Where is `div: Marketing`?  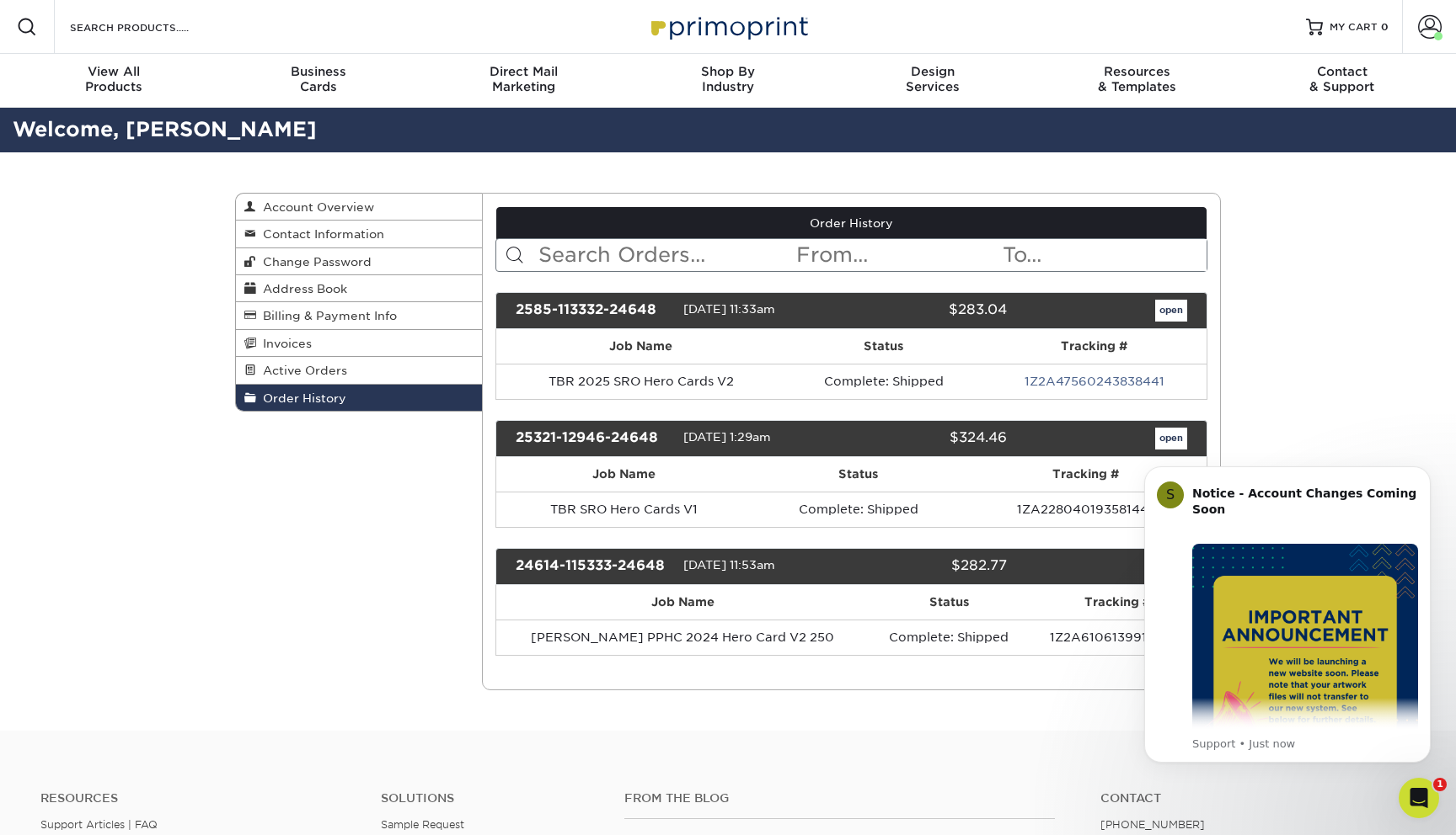
div: Marketing is located at coordinates (523, 79).